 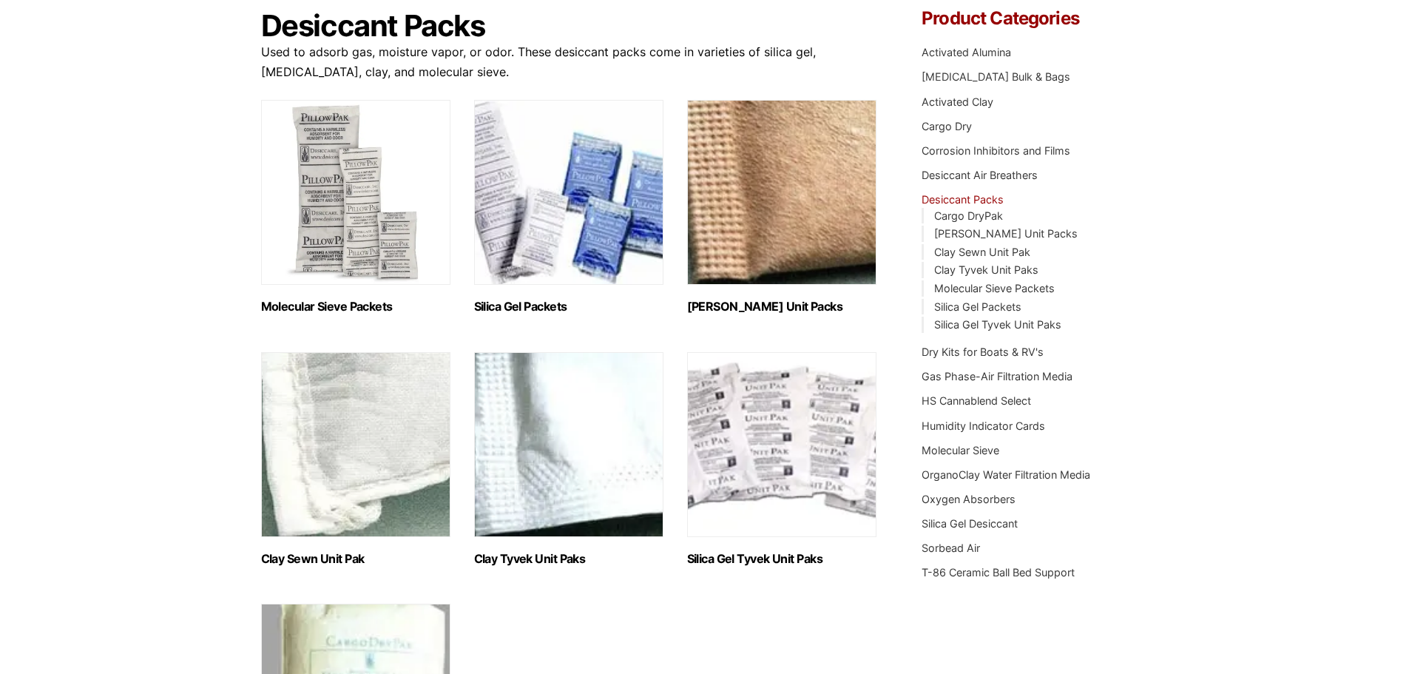 What do you see at coordinates (569, 26) in the screenshot?
I see `h1: Desiccant Packs` at bounding box center [569, 26].